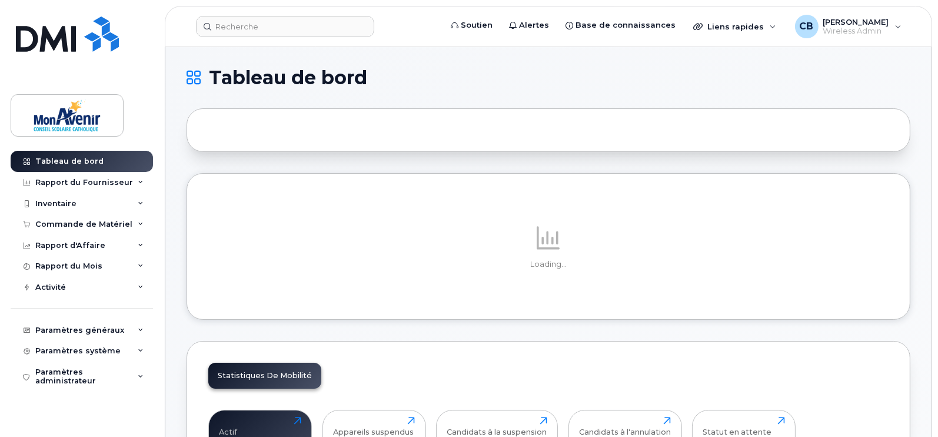 Image resolution: width=938 pixels, height=437 pixels. Describe the element at coordinates (373, 426) in the screenshot. I see `div: Appareils suspendus` at that location.